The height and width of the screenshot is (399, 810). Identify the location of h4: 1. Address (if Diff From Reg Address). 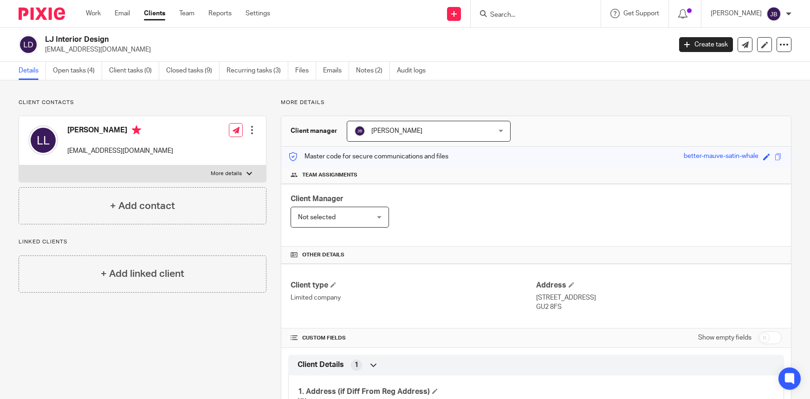
(417, 392).